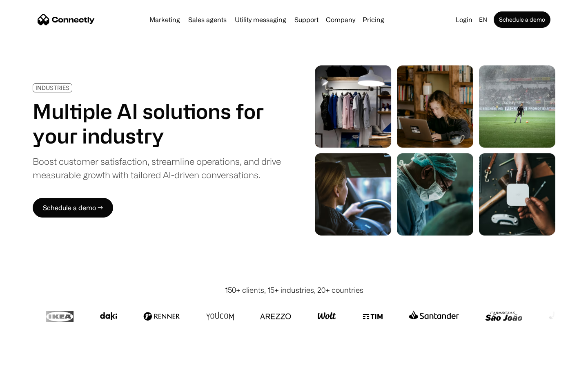  What do you see at coordinates (306, 20) in the screenshot?
I see `a: Support` at bounding box center [306, 20].